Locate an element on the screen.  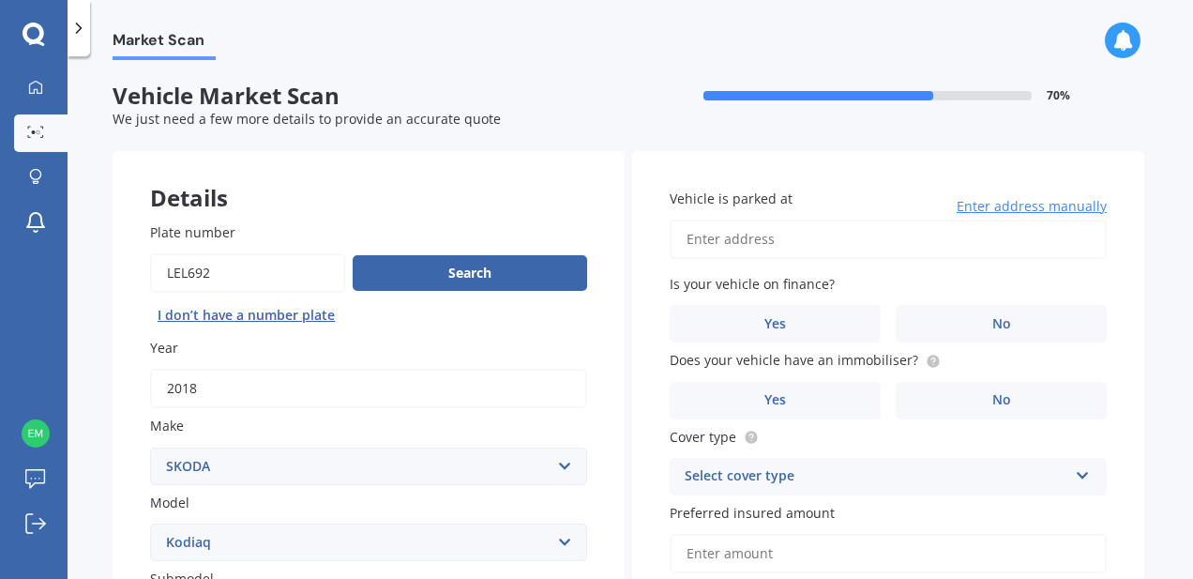
button: Search is located at coordinates (470, 273).